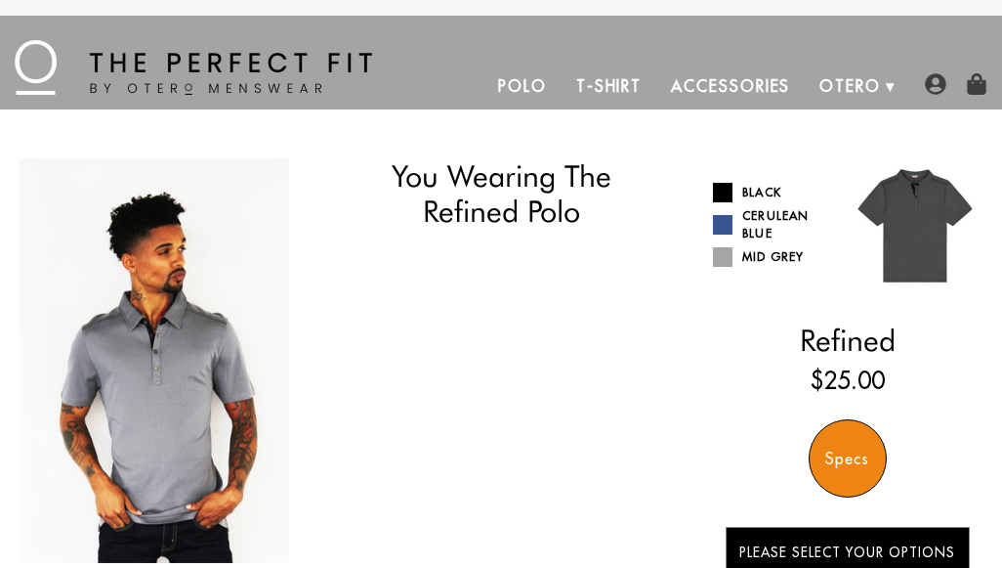 The width and height of the screenshot is (1002, 568). Describe the element at coordinates (850, 86) in the screenshot. I see `a: Otero` at that location.